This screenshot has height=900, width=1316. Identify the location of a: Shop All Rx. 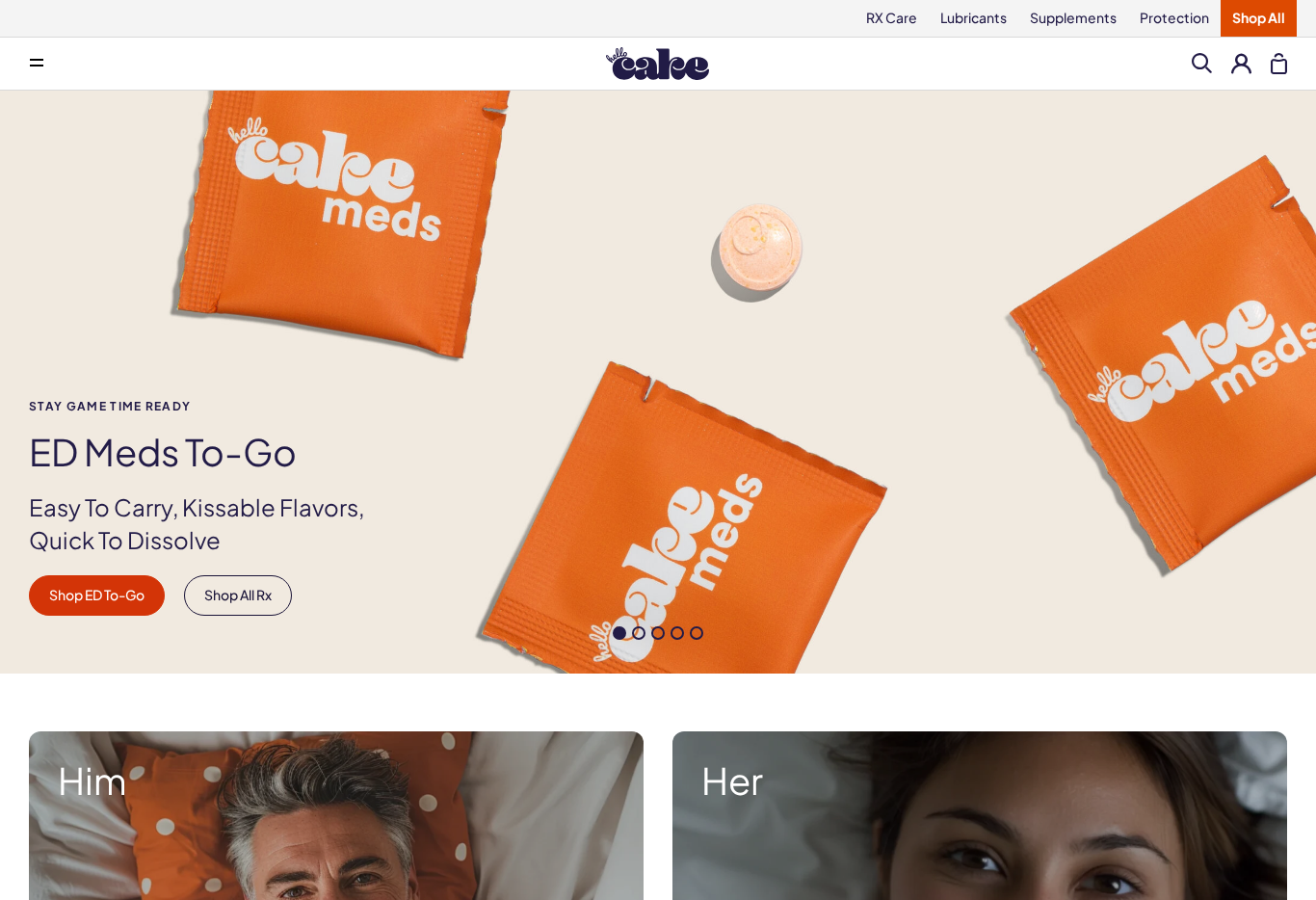
(238, 595).